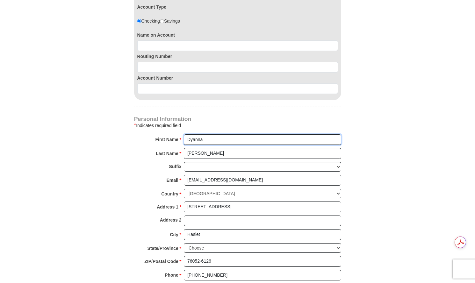 This screenshot has width=475, height=283. What do you see at coordinates (171, 220) in the screenshot?
I see `strong: Address 2` at bounding box center [171, 220].